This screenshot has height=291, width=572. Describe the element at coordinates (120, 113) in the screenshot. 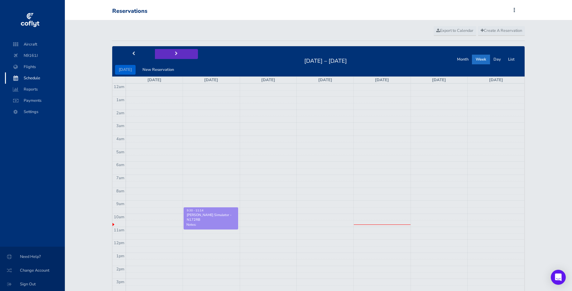

I see `span: 2am` at that location.